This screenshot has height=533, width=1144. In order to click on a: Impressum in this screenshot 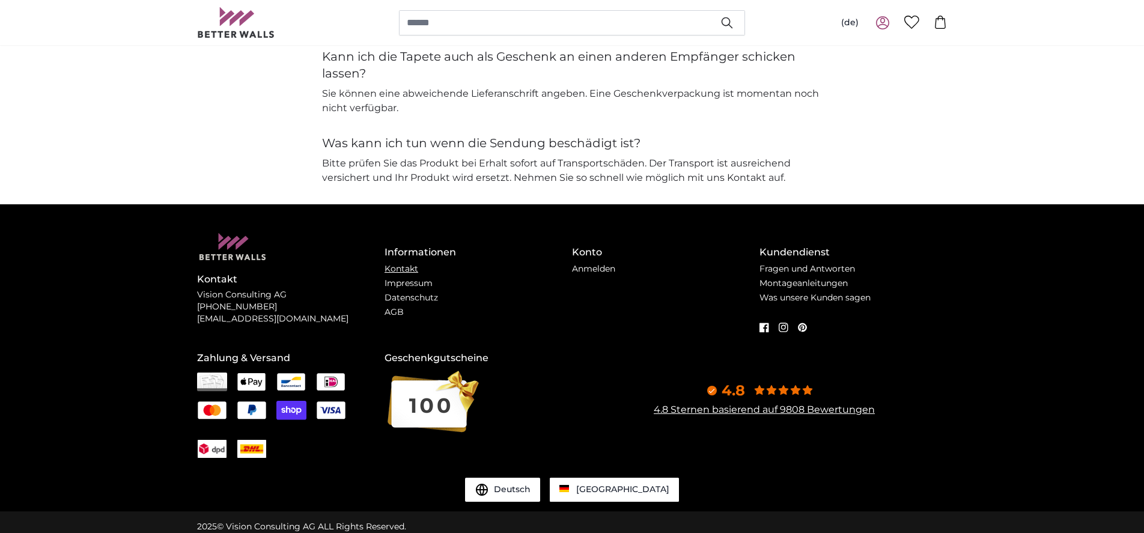, I will do `click(409, 283)`.